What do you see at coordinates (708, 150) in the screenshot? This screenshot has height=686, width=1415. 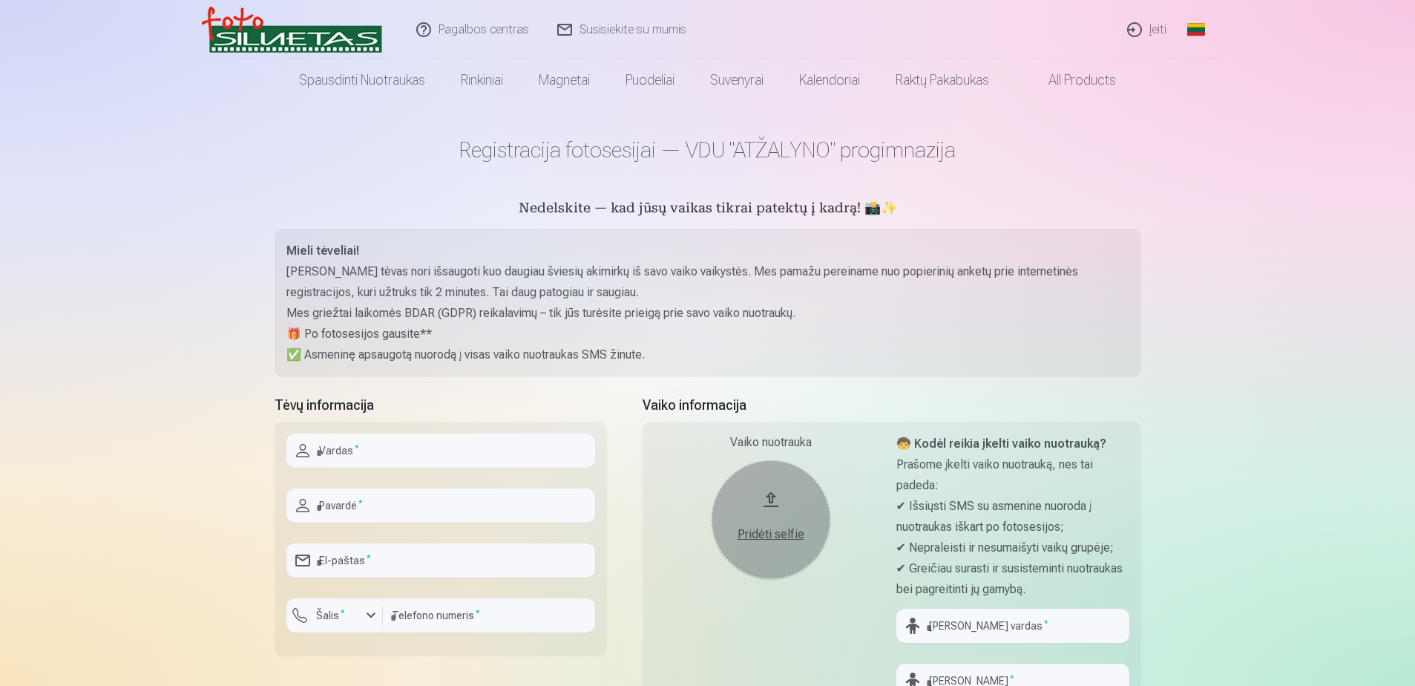 I see `h1: Registracija fotosesijai — VDU "ATŽALYNO" progimnazija` at bounding box center [708, 150].